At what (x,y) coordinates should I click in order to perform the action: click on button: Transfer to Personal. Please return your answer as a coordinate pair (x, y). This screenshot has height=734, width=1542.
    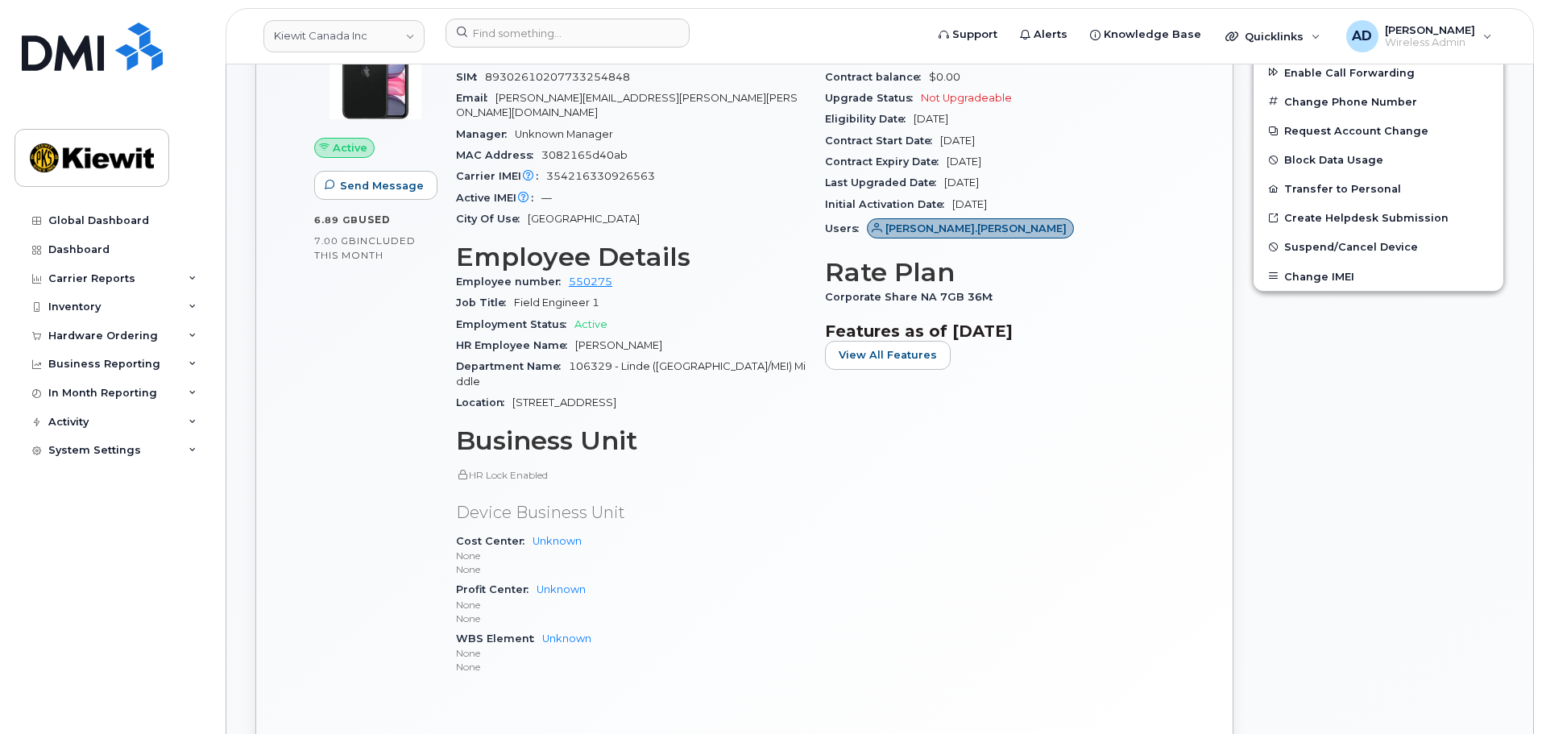
    Looking at the image, I should click on (1378, 189).